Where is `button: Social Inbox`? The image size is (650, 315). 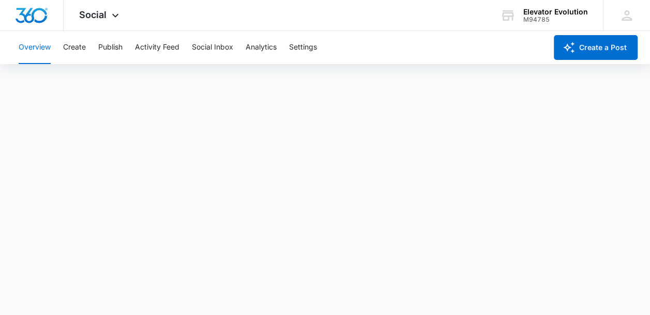 button: Social Inbox is located at coordinates (212, 48).